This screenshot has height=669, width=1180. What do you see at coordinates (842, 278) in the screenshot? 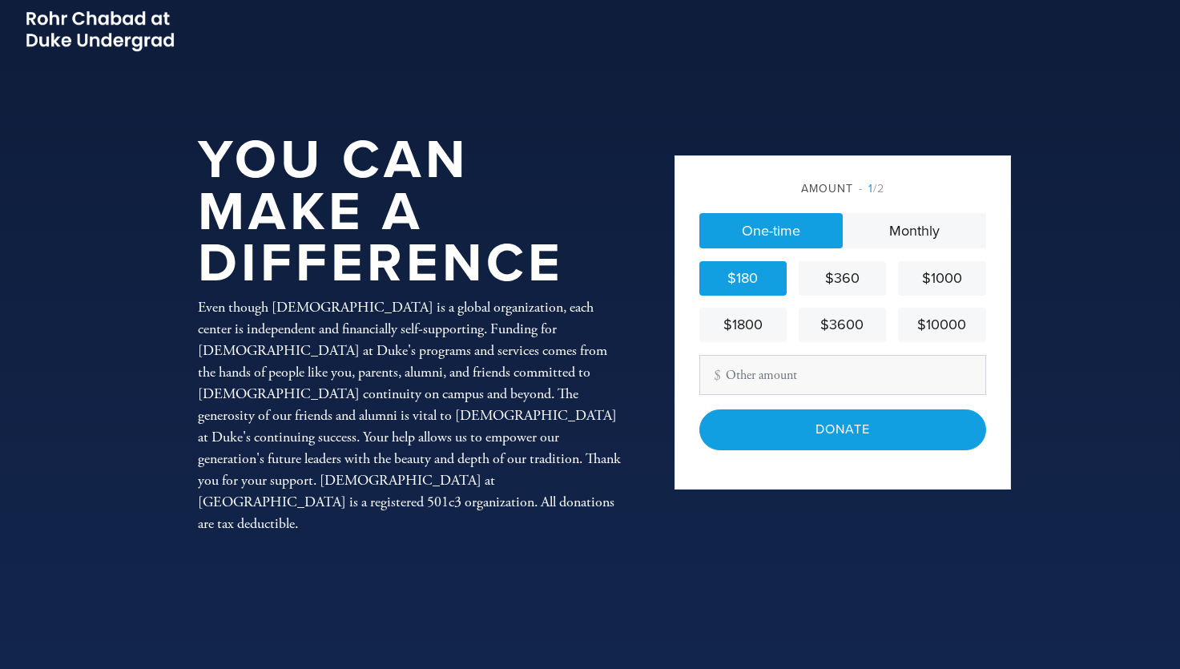
I see `div: $360` at bounding box center [842, 278].